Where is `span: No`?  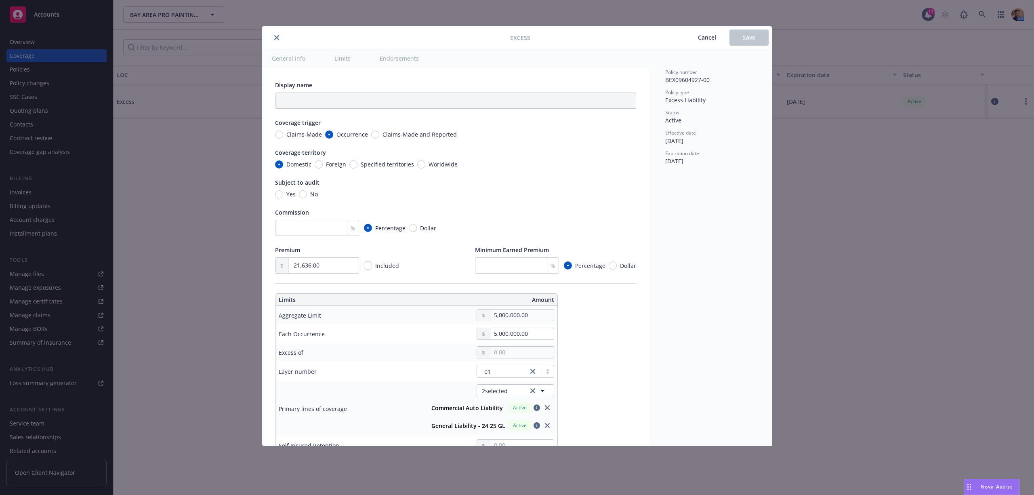
span: No is located at coordinates (314, 194).